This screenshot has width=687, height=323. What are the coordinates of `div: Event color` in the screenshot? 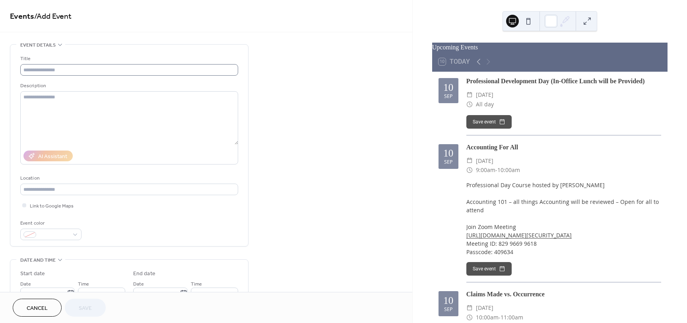 It's located at (50, 223).